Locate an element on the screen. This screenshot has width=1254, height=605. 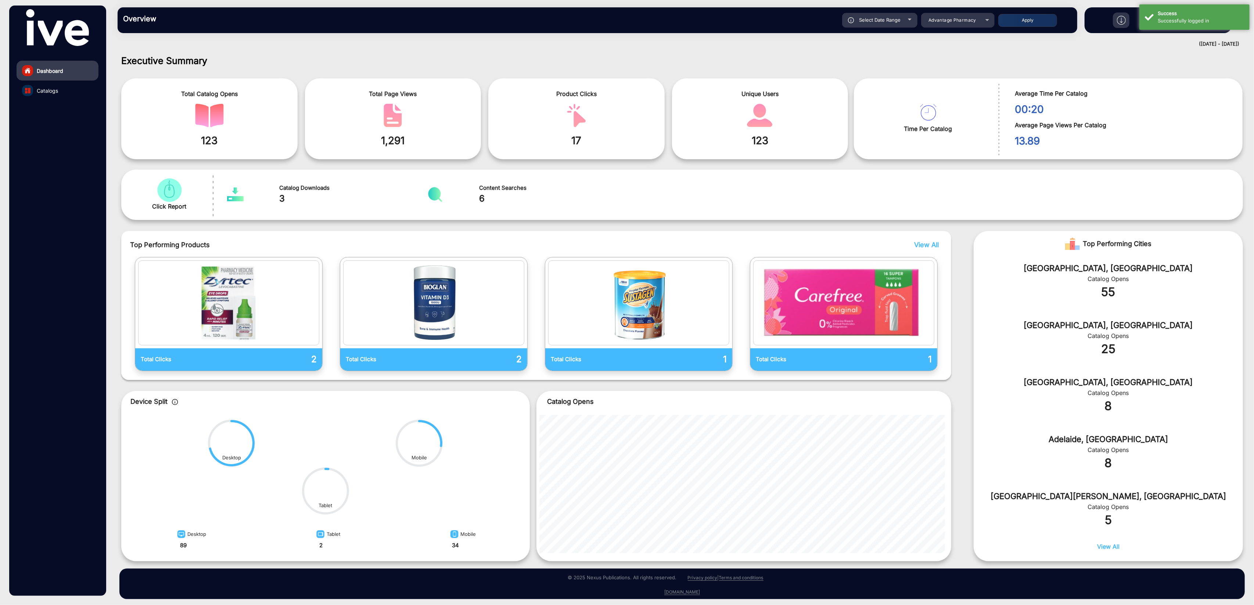
img: vmg-logo is located at coordinates (57, 28).